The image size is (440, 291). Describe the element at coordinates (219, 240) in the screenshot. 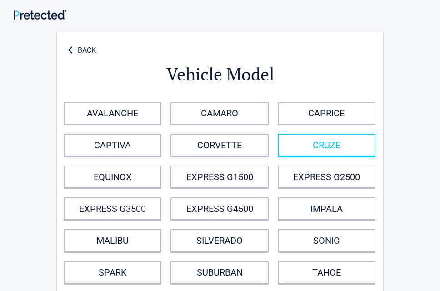

I see `a: SILVERADO` at that location.